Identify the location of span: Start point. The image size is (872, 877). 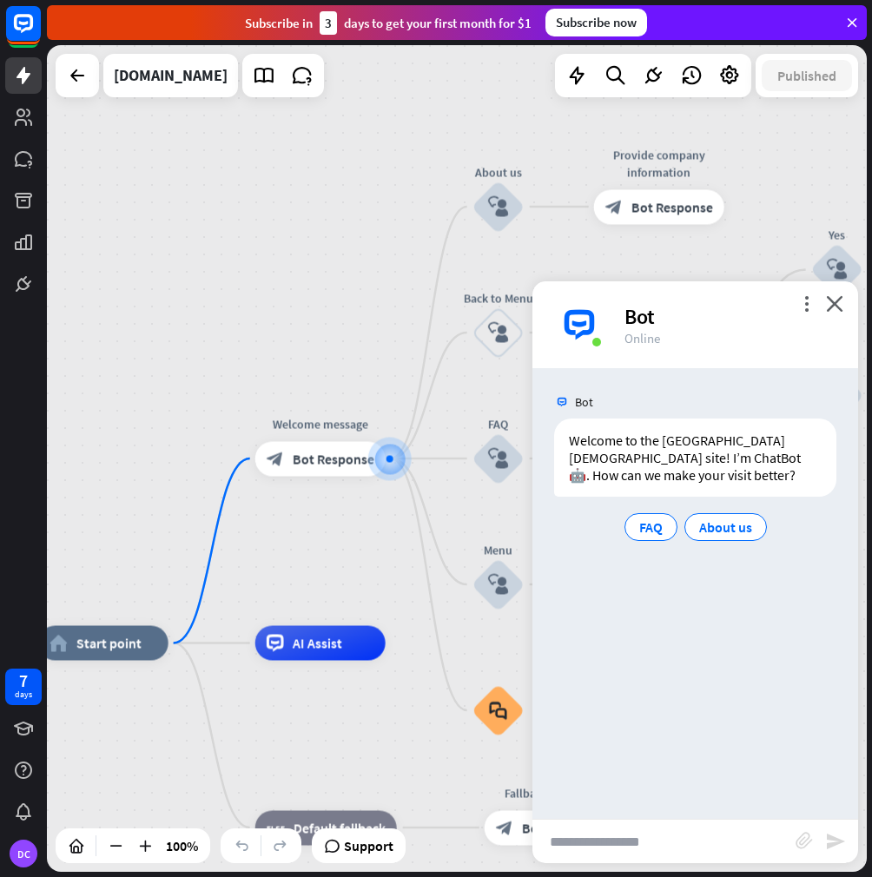
(109, 643).